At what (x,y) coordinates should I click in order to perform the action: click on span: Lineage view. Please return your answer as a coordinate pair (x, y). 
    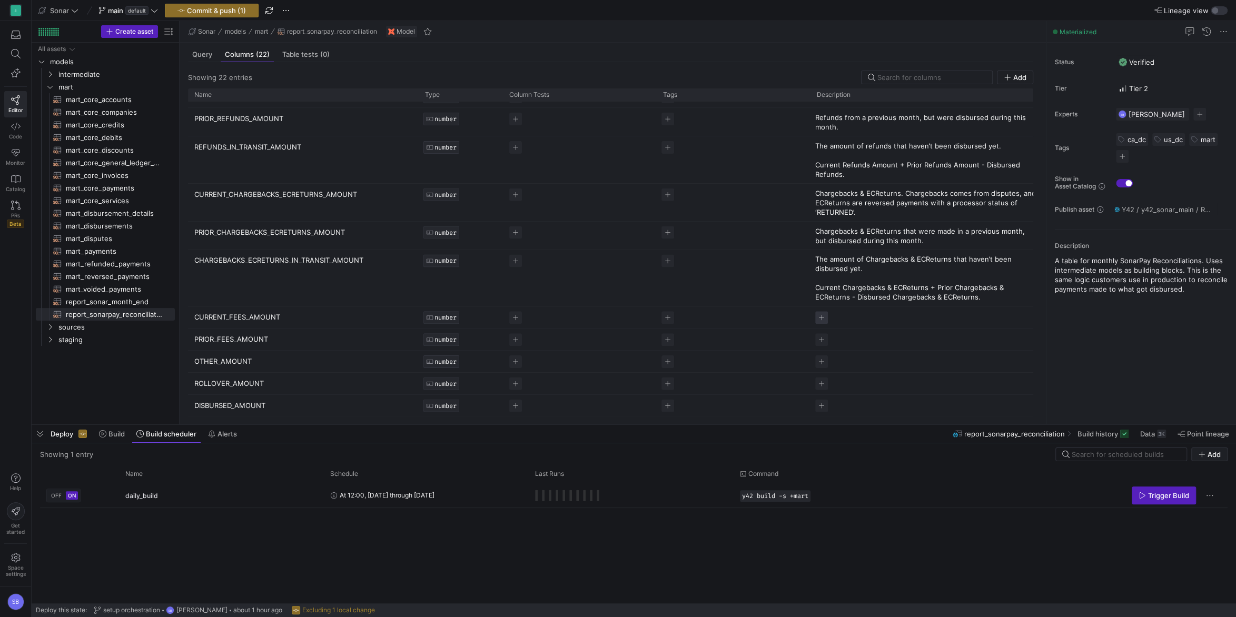
    Looking at the image, I should click on (1186, 11).